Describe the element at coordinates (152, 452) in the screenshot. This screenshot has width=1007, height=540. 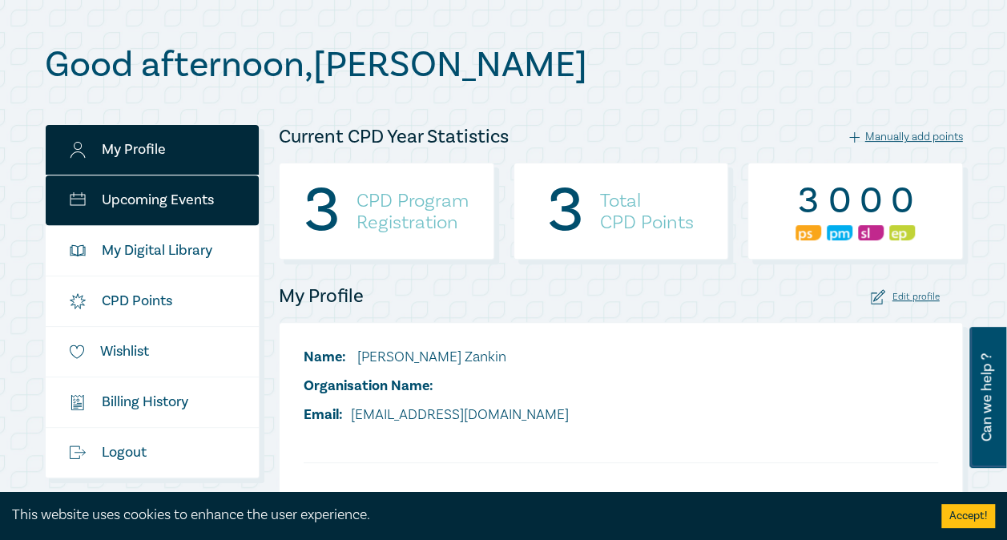
I see `a: Logout` at that location.